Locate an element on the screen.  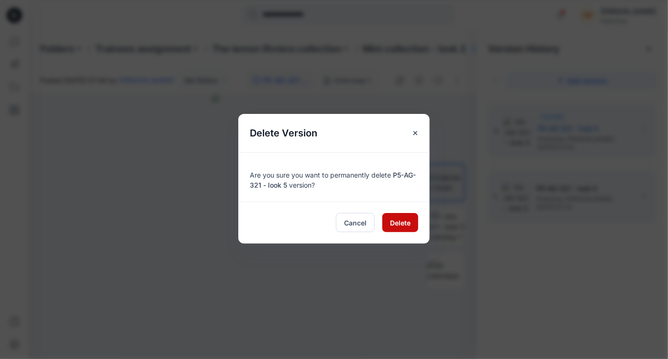
span: Delete is located at coordinates (400, 223).